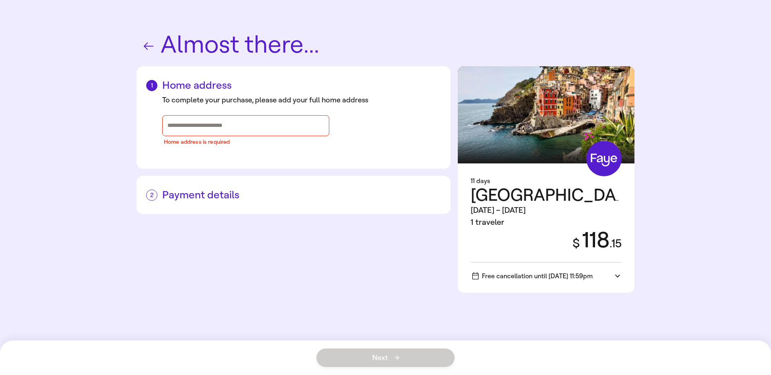 This screenshot has height=375, width=771. I want to click on button: Next, so click(385, 358).